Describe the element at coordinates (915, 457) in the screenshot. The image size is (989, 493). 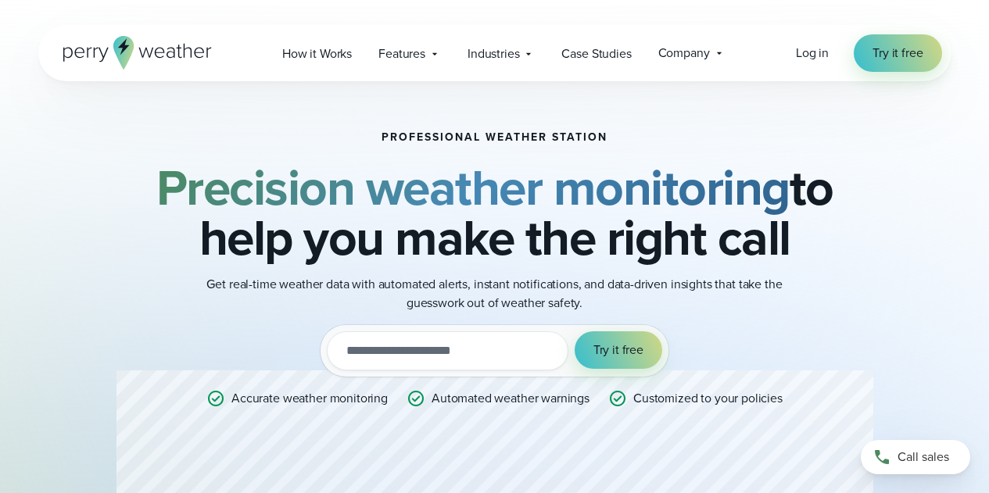
I see `a: Call sales` at that location.